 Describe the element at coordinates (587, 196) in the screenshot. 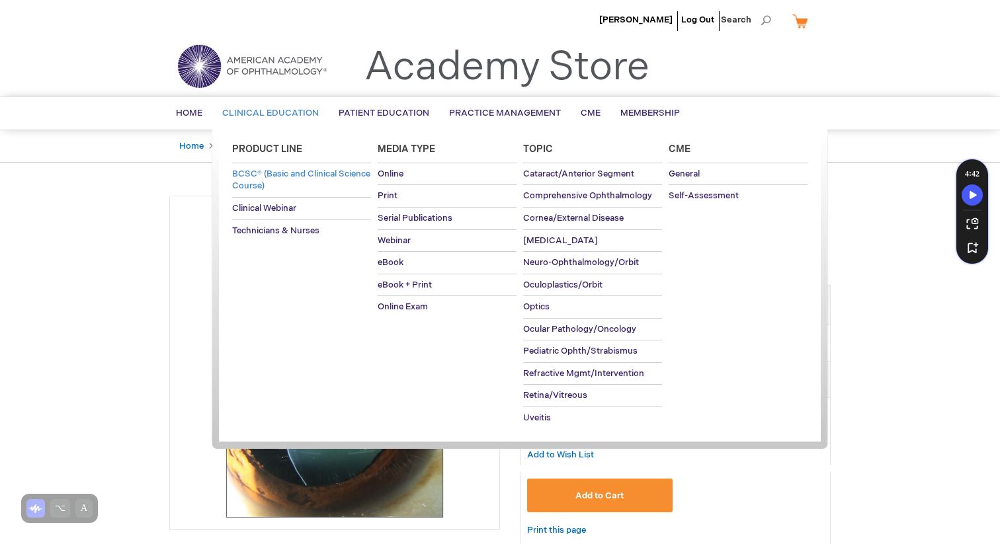

I see `span: Comprehensive Ophthalmology` at that location.